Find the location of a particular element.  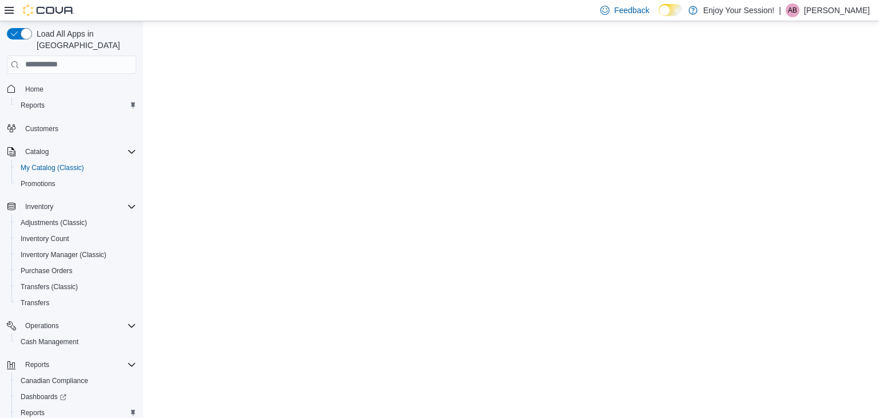

a: Transfers is located at coordinates (35, 303).